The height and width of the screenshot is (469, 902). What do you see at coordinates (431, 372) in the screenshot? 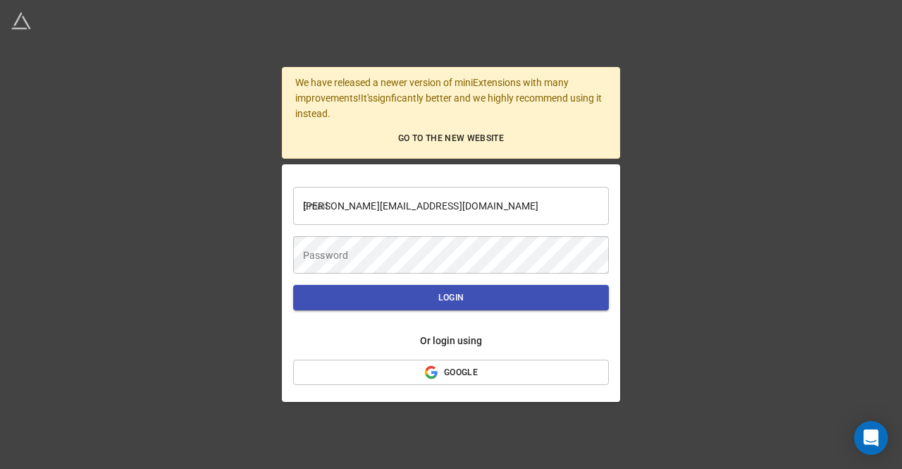
I see `img: Google_%22G%22_logo.svg` at bounding box center [431, 372].